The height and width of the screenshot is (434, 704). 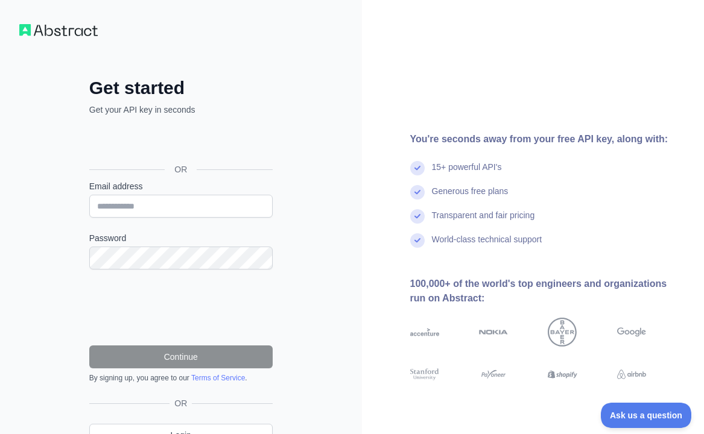 What do you see at coordinates (470, 197) in the screenshot?
I see `div: Generous free plans` at bounding box center [470, 197].